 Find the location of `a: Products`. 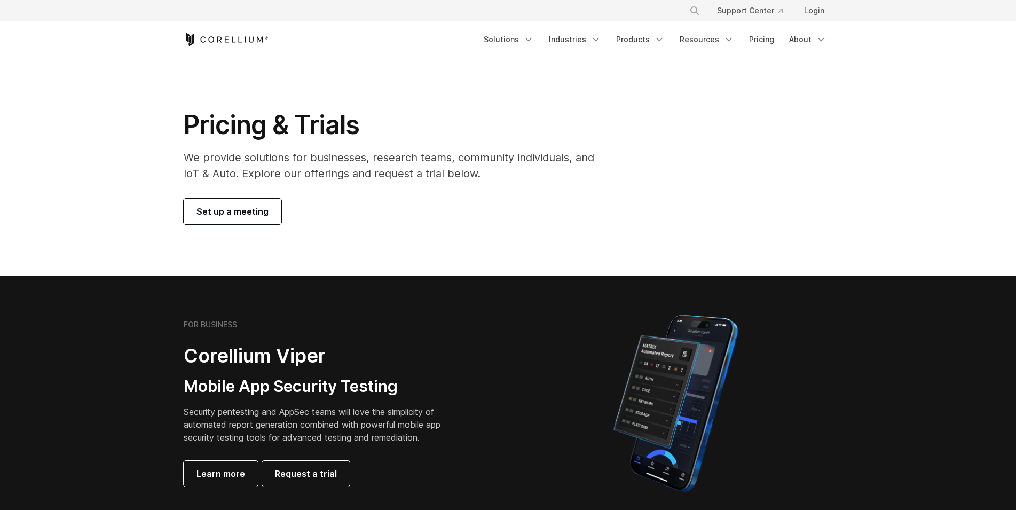

a: Products is located at coordinates (640, 40).